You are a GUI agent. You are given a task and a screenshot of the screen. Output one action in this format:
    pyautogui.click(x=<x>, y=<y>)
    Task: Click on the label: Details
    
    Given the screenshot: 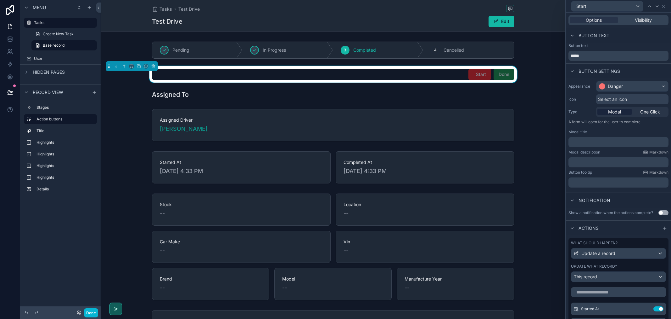 What is the action you would take?
    pyautogui.click(x=65, y=189)
    